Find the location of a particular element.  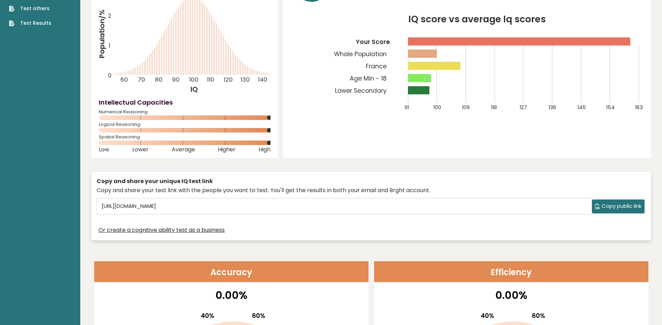

span: High is located at coordinates (264, 150).